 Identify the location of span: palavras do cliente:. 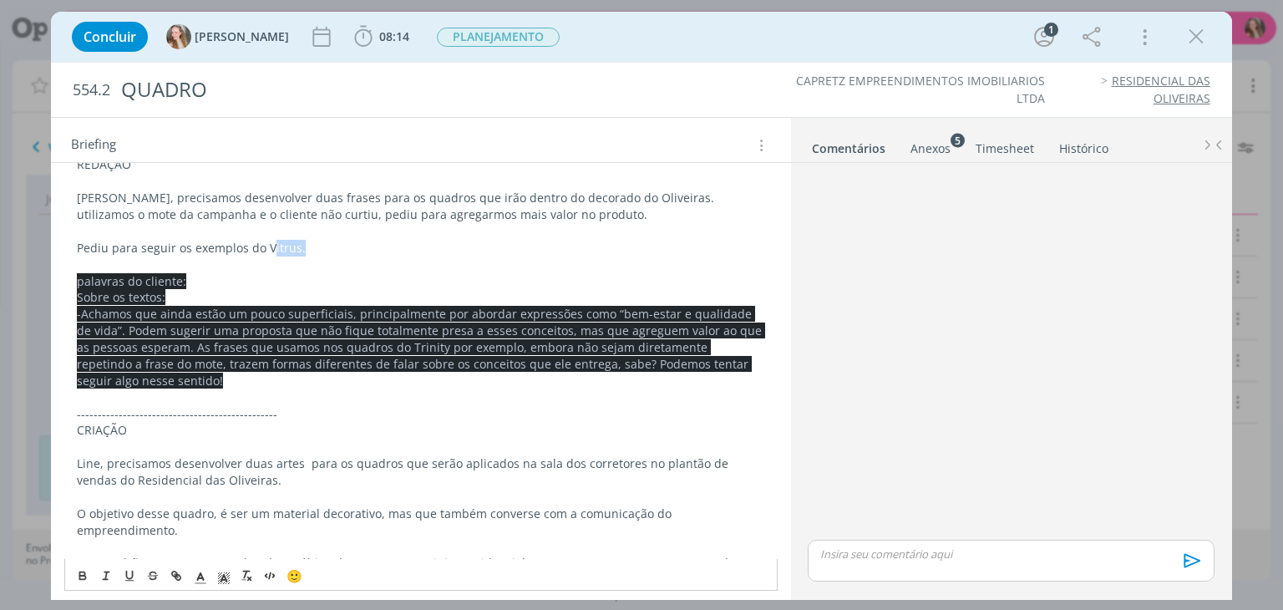
(131, 281).